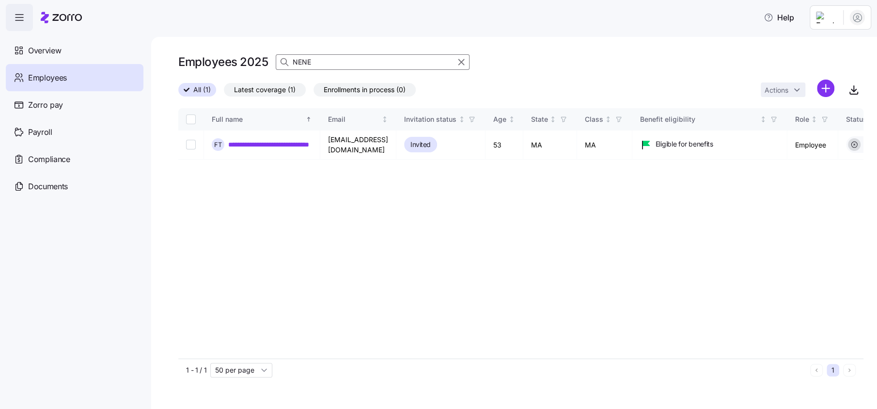 This screenshot has width=877, height=409. Describe the element at coordinates (500, 119) in the screenshot. I see `div: Age` at that location.